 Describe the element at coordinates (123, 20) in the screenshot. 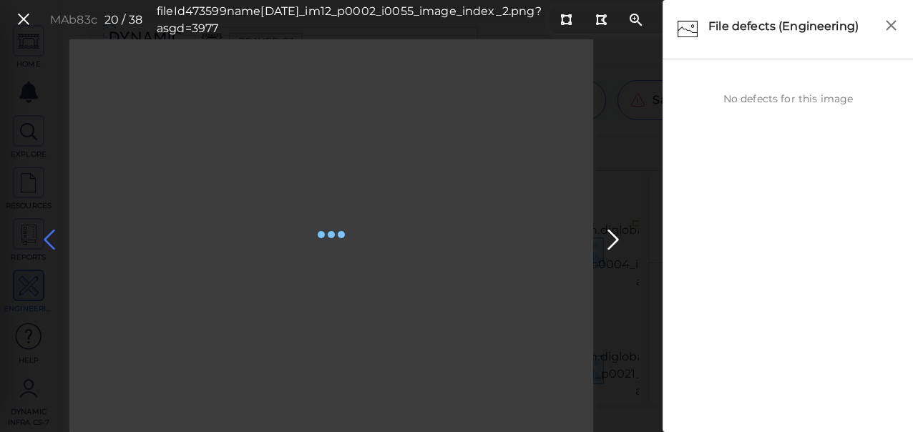

I see `div: 20 / 38` at that location.